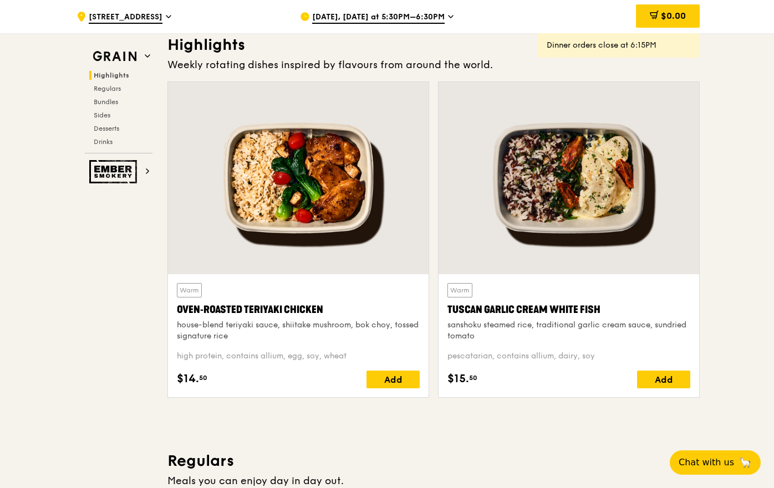 The image size is (774, 488). I want to click on span: Chat with us, so click(706, 463).